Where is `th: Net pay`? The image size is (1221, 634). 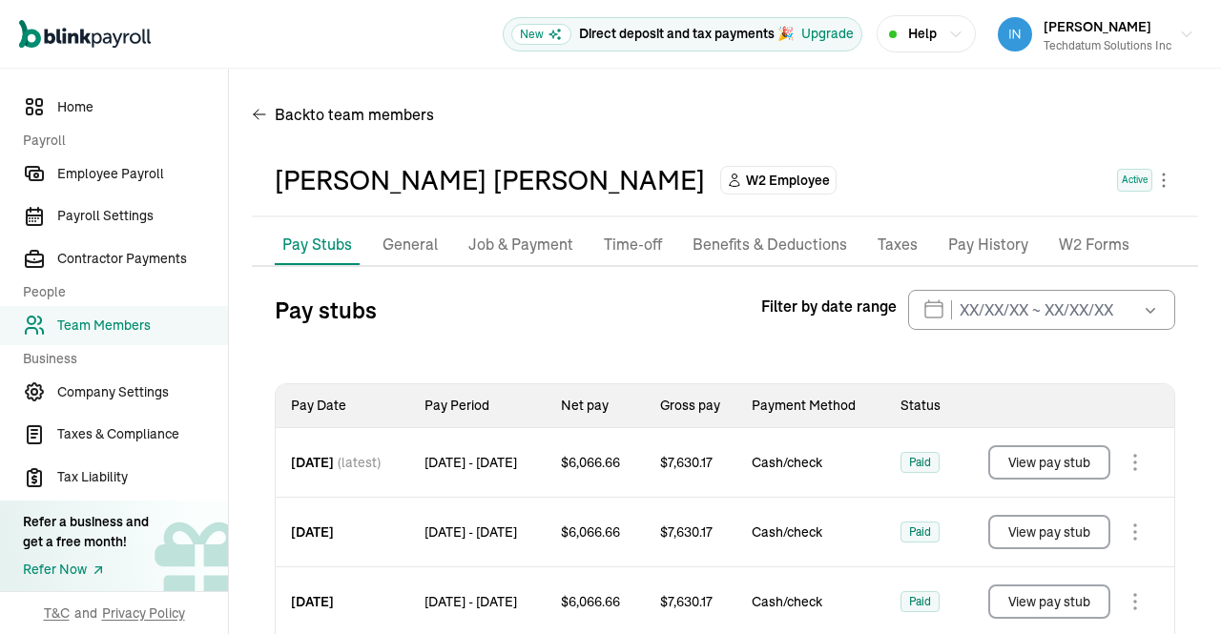
th: Net pay is located at coordinates (595, 406).